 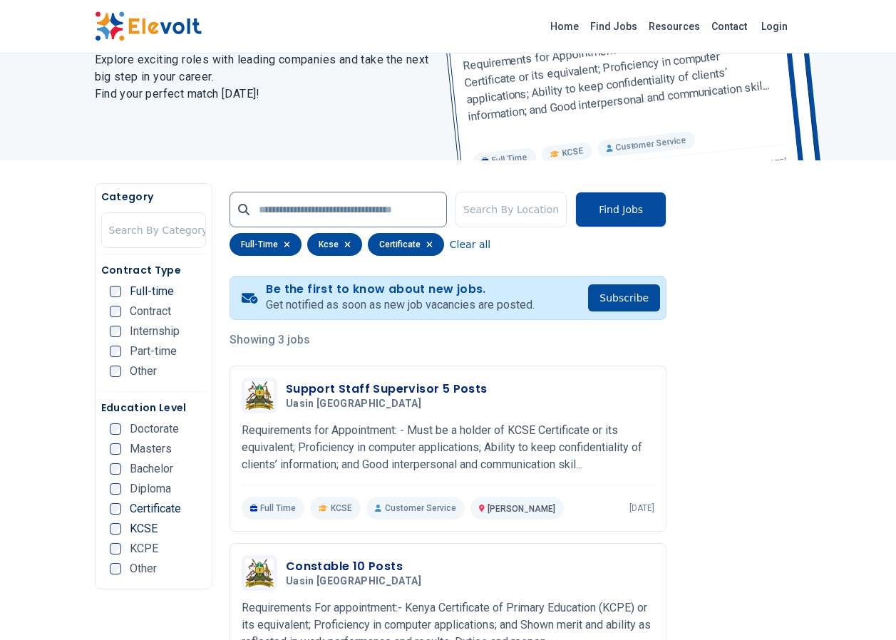 I want to click on img: Elevolt, so click(x=148, y=26).